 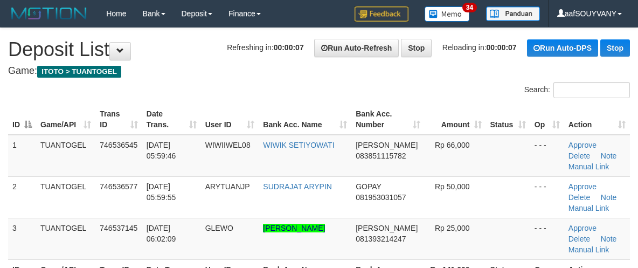 What do you see at coordinates (480, 47) in the screenshot?
I see `span: Reloading in:` at bounding box center [480, 47].